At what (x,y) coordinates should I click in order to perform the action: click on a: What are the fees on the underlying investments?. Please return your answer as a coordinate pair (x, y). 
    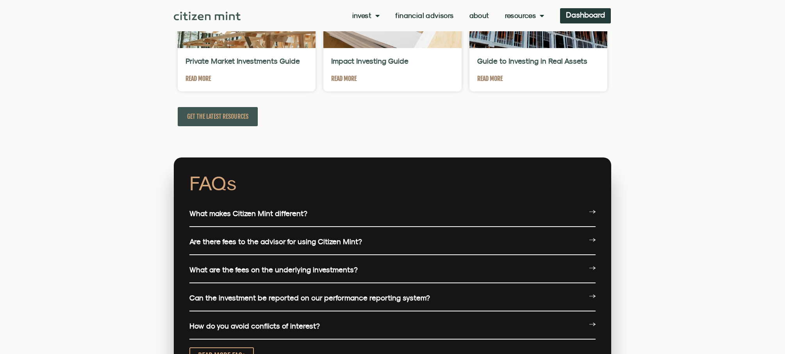
    Looking at the image, I should click on (273, 269).